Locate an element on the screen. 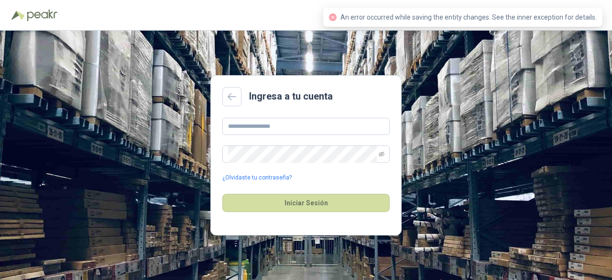 The width and height of the screenshot is (612, 280). span: An error occurred while saving the entity changes. See the inner exception for details. is located at coordinates (468, 17).